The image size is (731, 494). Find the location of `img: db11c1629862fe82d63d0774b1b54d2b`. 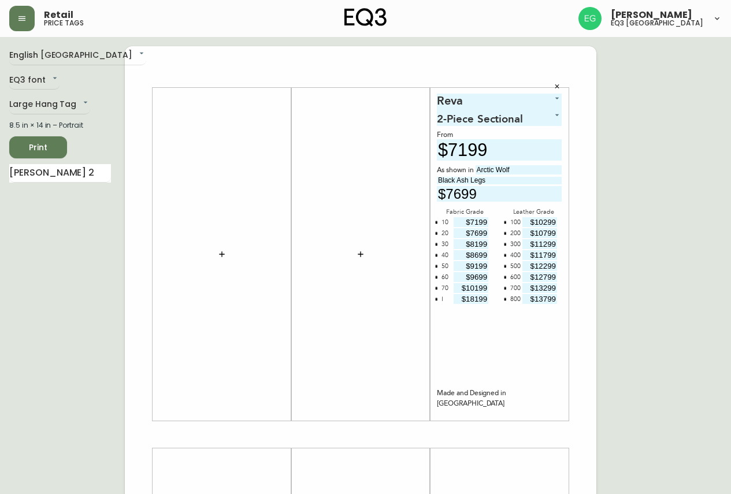

img: db11c1629862fe82d63d0774b1b54d2b is located at coordinates (590, 19).